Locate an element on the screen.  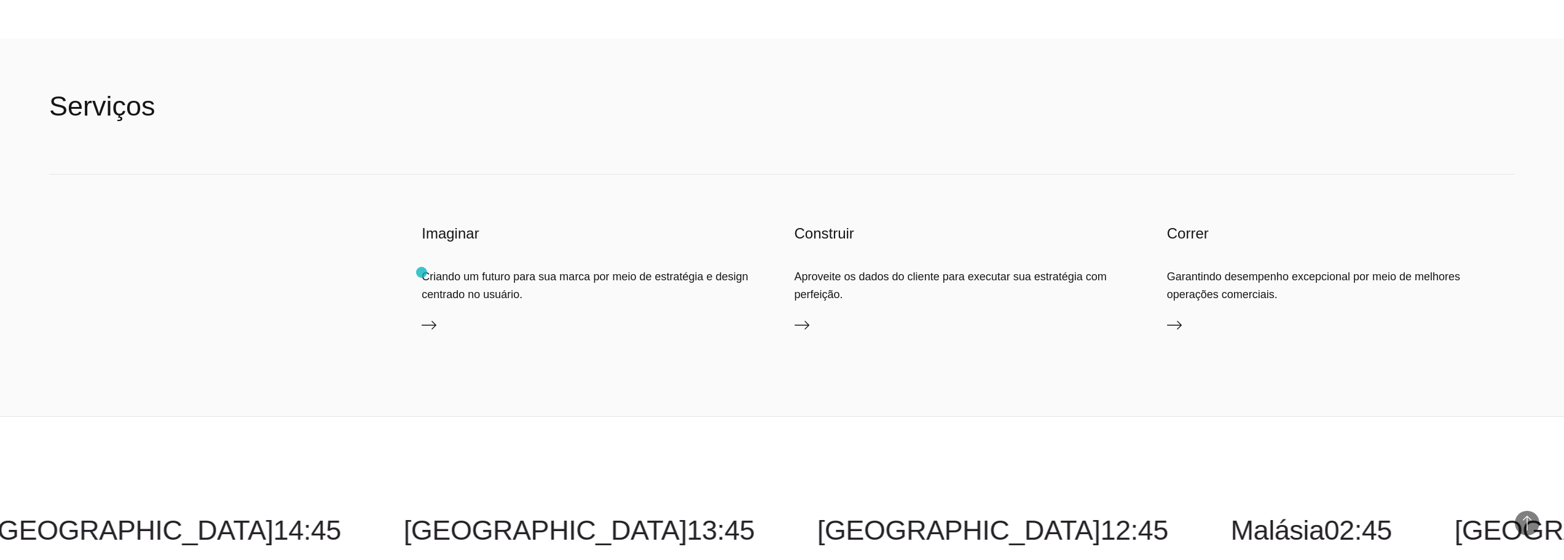
font: 12:45 is located at coordinates (1134, 530).